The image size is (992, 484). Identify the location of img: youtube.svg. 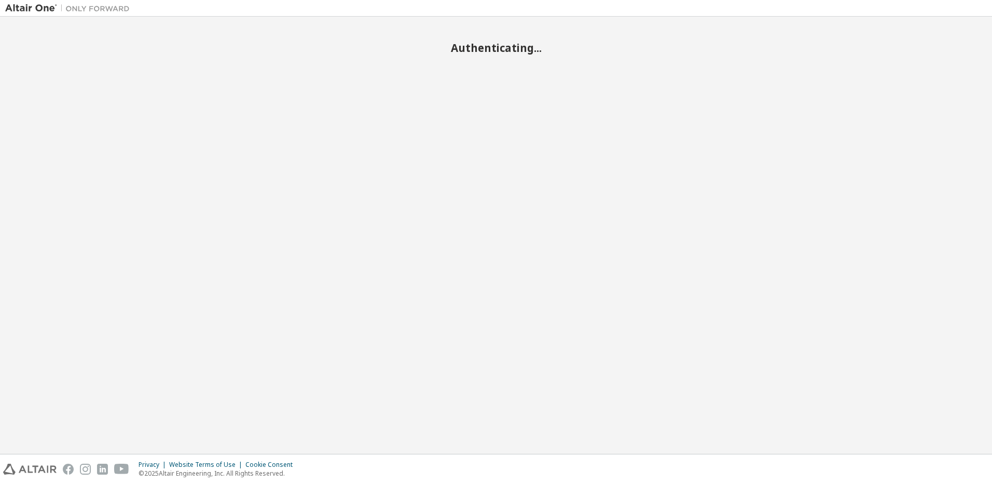
(121, 469).